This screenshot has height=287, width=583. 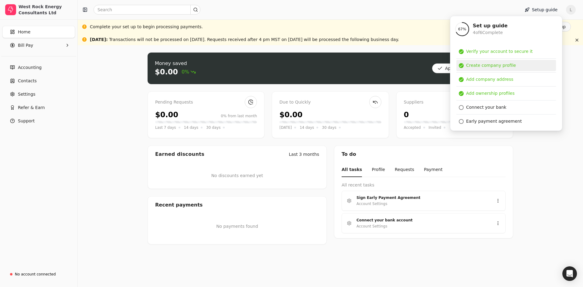 I want to click on div: Set up guide, so click(x=490, y=26).